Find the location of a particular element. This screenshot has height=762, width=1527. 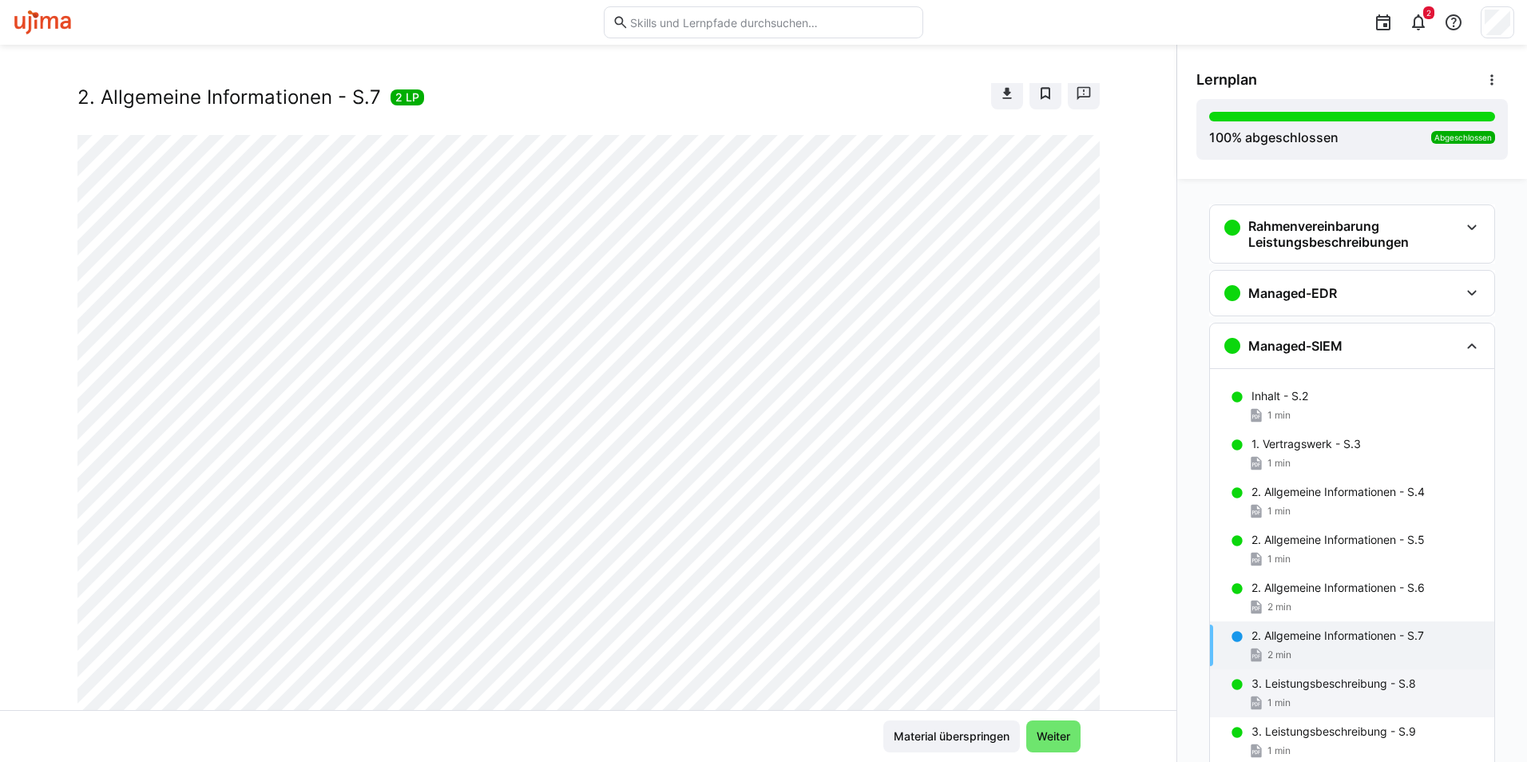

h2: 2. Allgemeine Informationen - S.7 is located at coordinates (229, 97).